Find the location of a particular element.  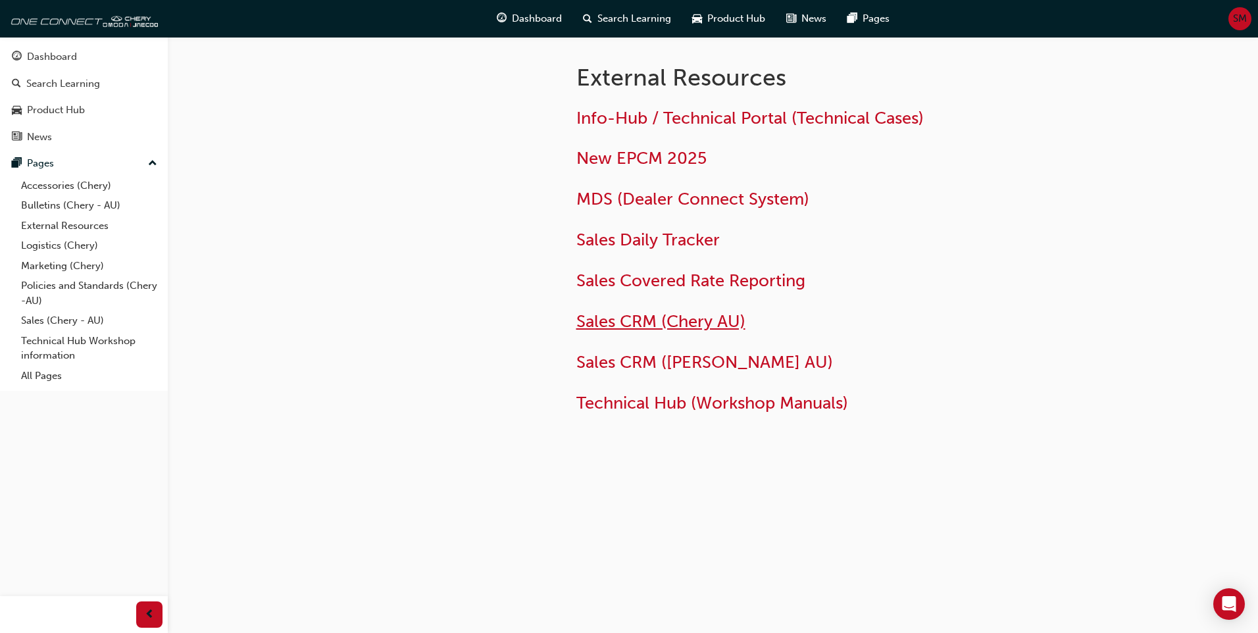

a: Sales Covered Rate Reporting is located at coordinates (691, 280).